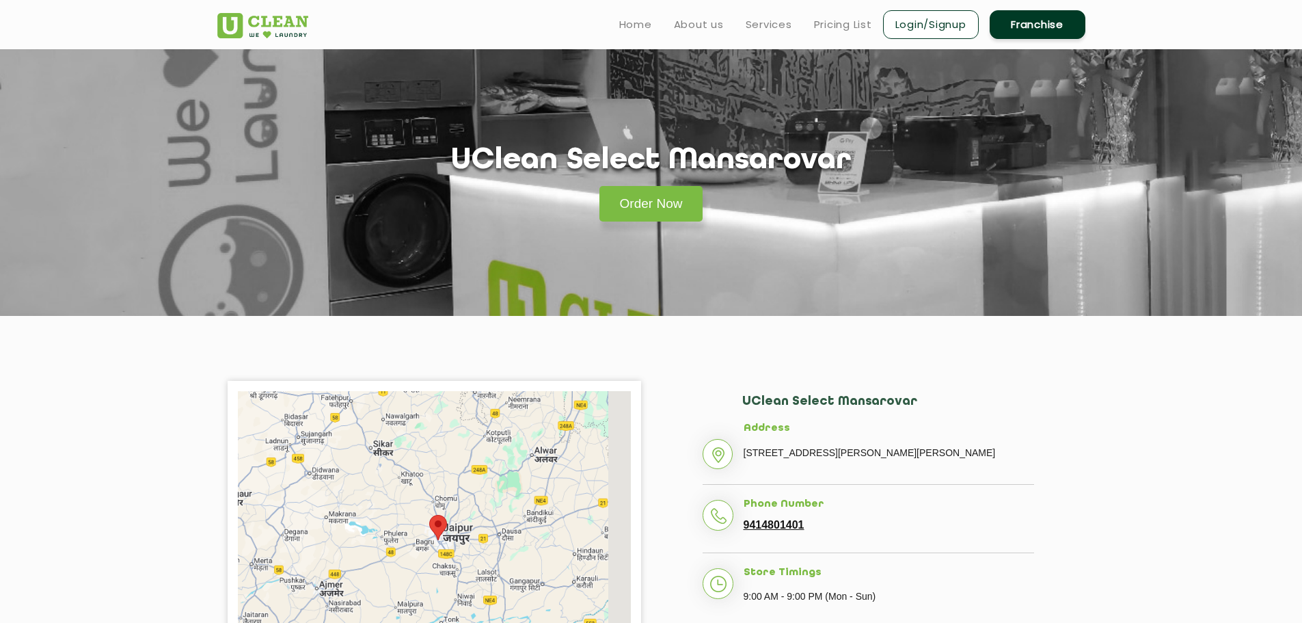  What do you see at coordinates (651, 161) in the screenshot?
I see `h1: UClean Select Mansarovar` at bounding box center [651, 161].